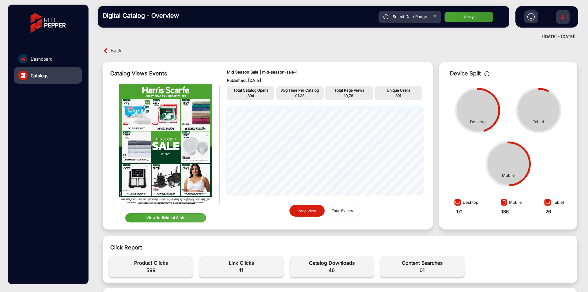  Describe the element at coordinates (48, 75) in the screenshot. I see `a: Catalogs` at that location.